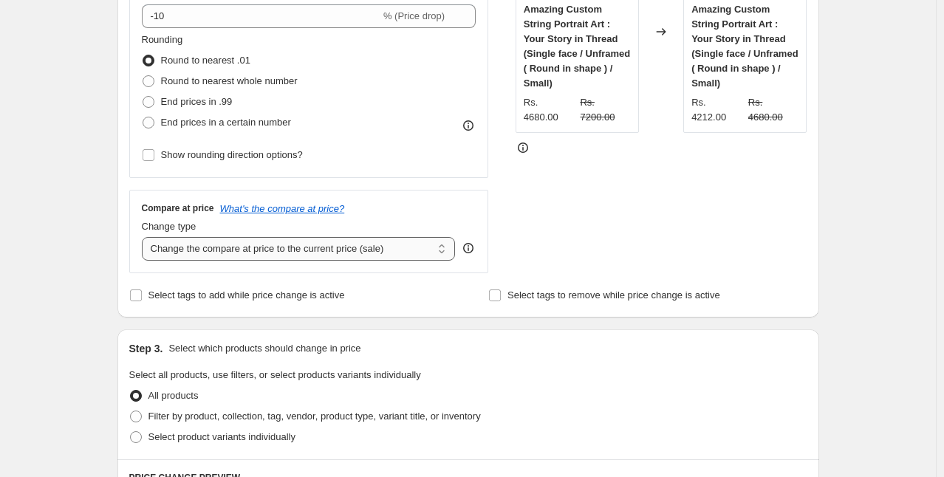 This screenshot has height=477, width=944. I want to click on span: Change type, so click(169, 226).